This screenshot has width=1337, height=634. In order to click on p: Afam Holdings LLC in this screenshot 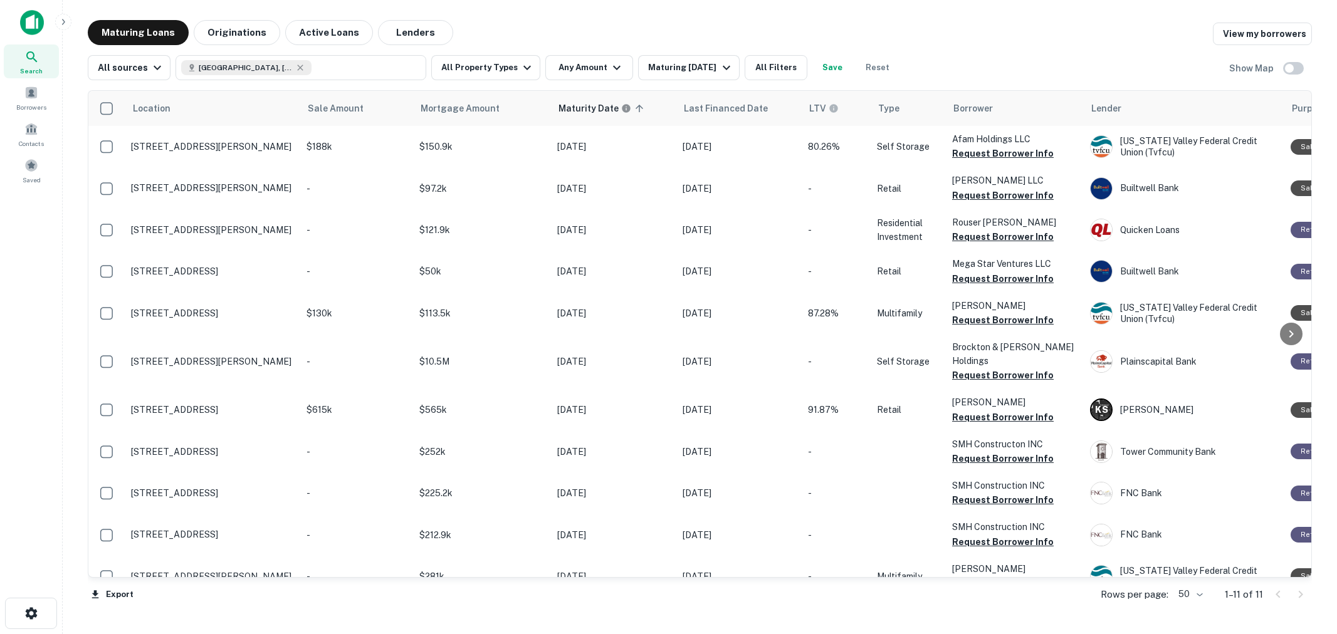, I will do `click(1015, 139)`.